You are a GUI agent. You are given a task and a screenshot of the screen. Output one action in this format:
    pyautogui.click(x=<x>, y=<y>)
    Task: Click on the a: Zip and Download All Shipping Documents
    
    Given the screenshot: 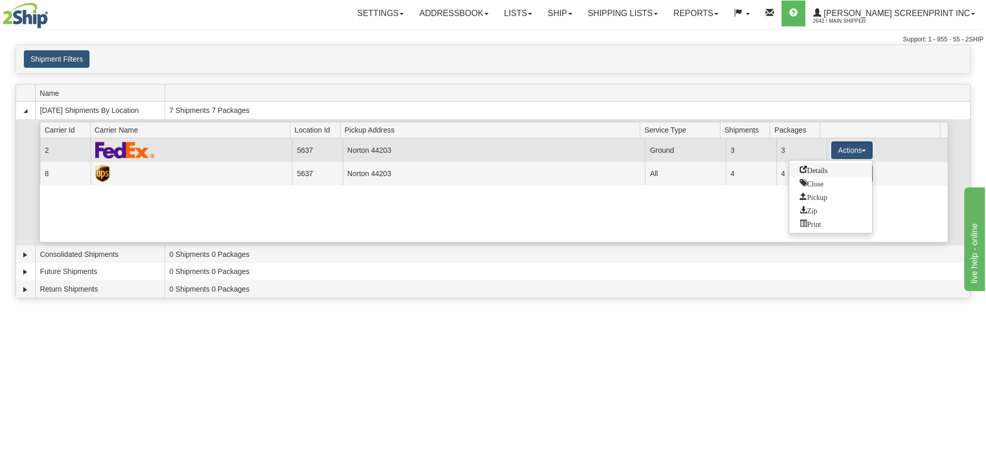 What is the action you would take?
    pyautogui.click(x=831, y=210)
    